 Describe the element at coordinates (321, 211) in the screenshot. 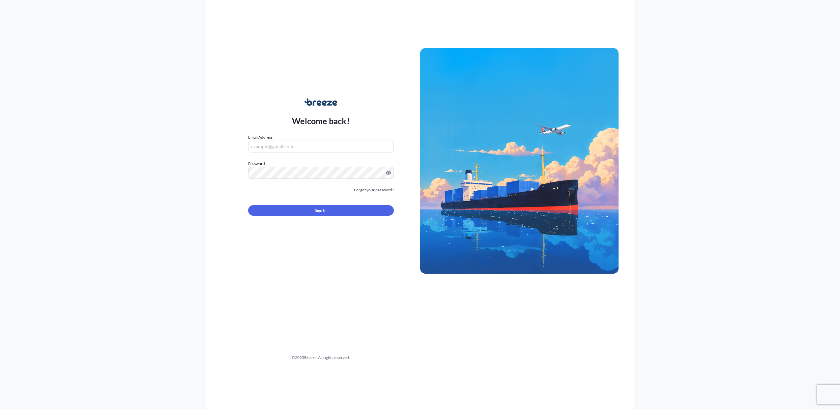

I see `button: Sign In` at that location.